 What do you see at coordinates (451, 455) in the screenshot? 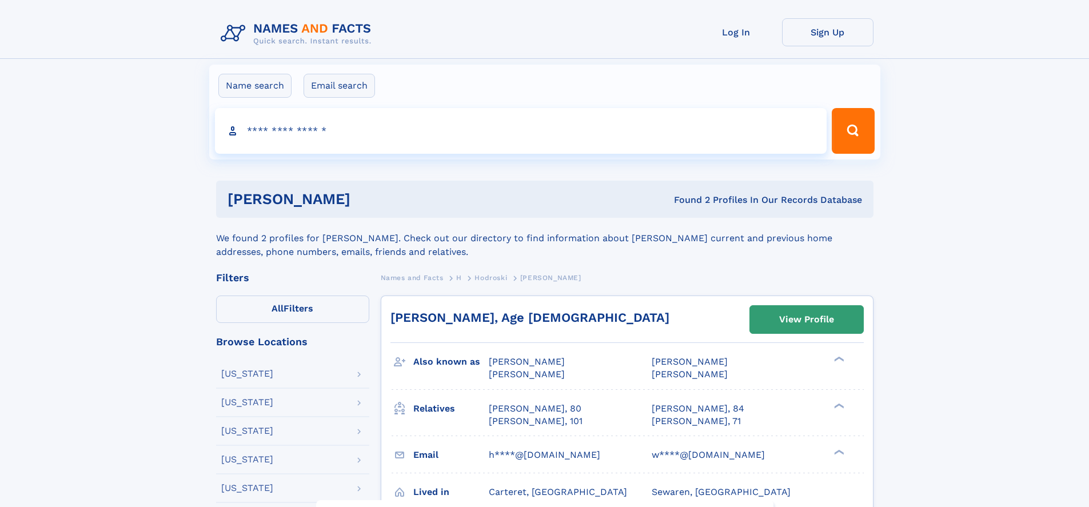
I see `h3: Email` at bounding box center [451, 455].